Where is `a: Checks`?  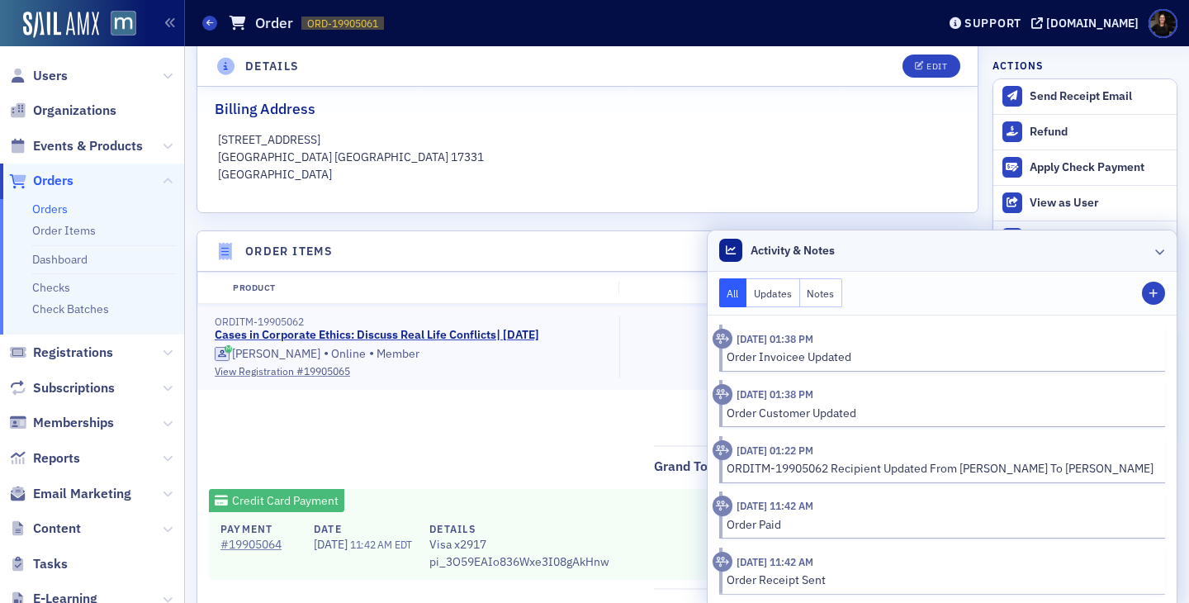
a: Checks is located at coordinates (51, 287).